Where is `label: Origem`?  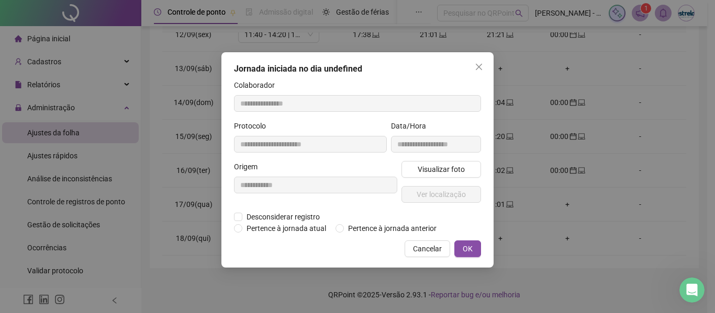
label: Origem is located at coordinates (249, 167).